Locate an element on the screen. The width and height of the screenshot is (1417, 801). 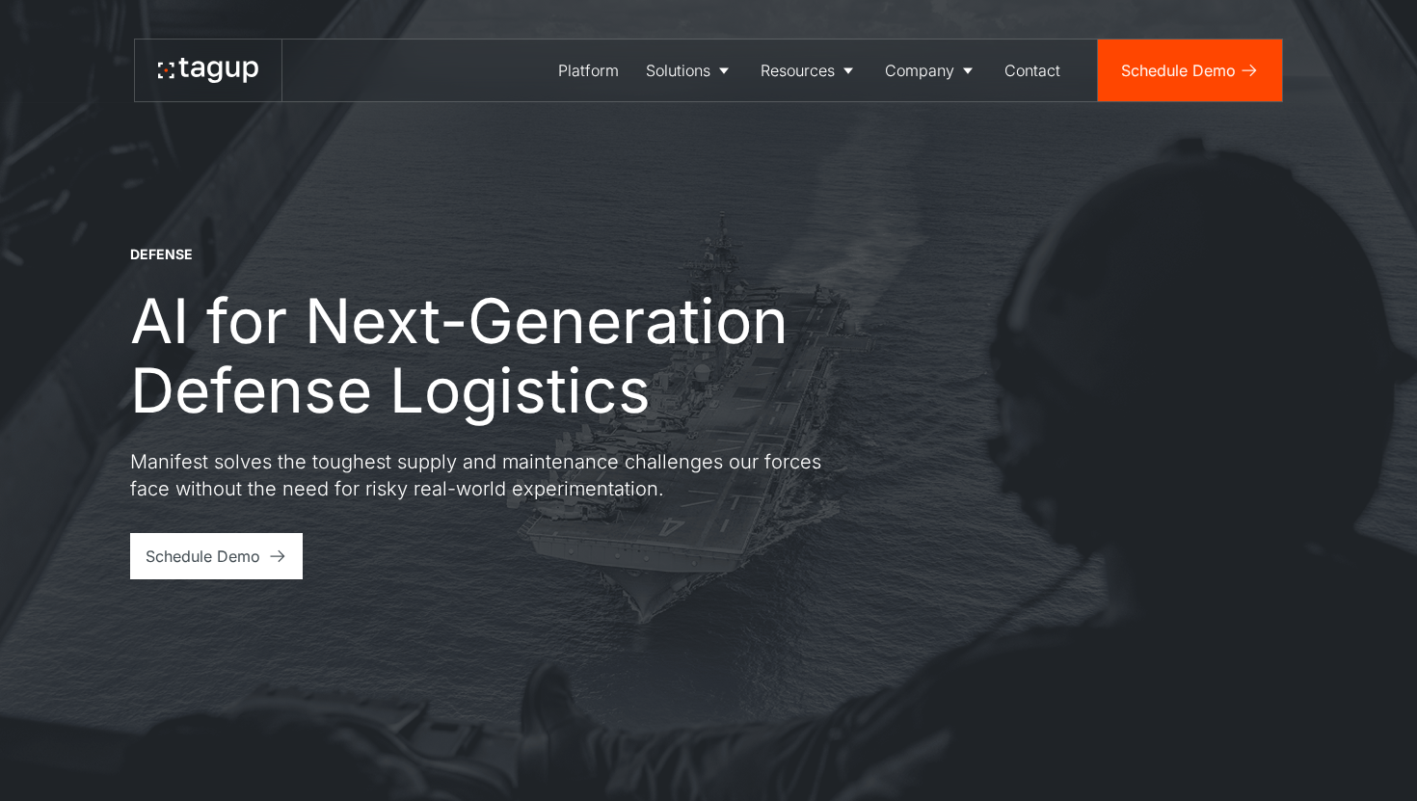
div: Contact is located at coordinates (1032, 70).